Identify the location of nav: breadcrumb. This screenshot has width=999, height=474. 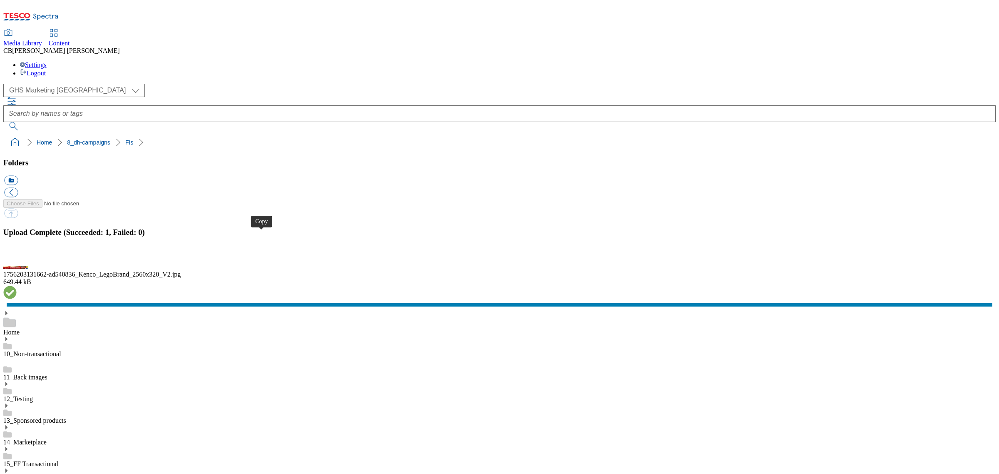
(500, 142).